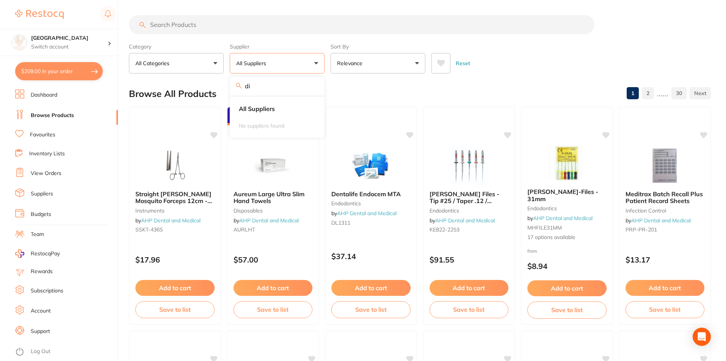 This screenshot has width=726, height=361. What do you see at coordinates (567, 238) in the screenshot?
I see `span: 17 options available` at bounding box center [567, 238].